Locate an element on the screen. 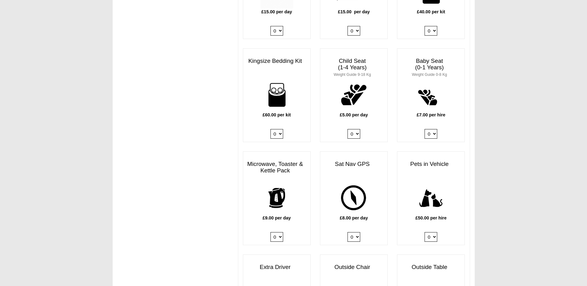  h3: Microwave, Toaster & Kettle Pack is located at coordinates (276, 167).